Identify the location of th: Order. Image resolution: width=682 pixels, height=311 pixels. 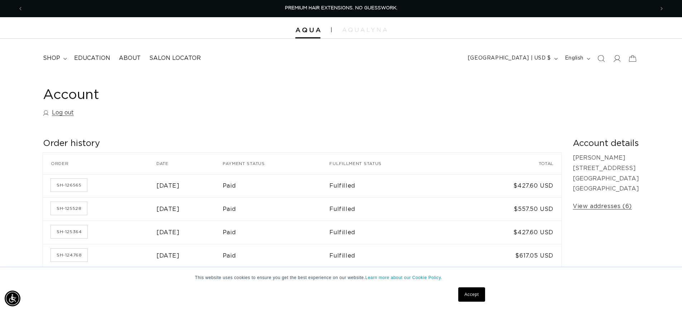
(100, 163).